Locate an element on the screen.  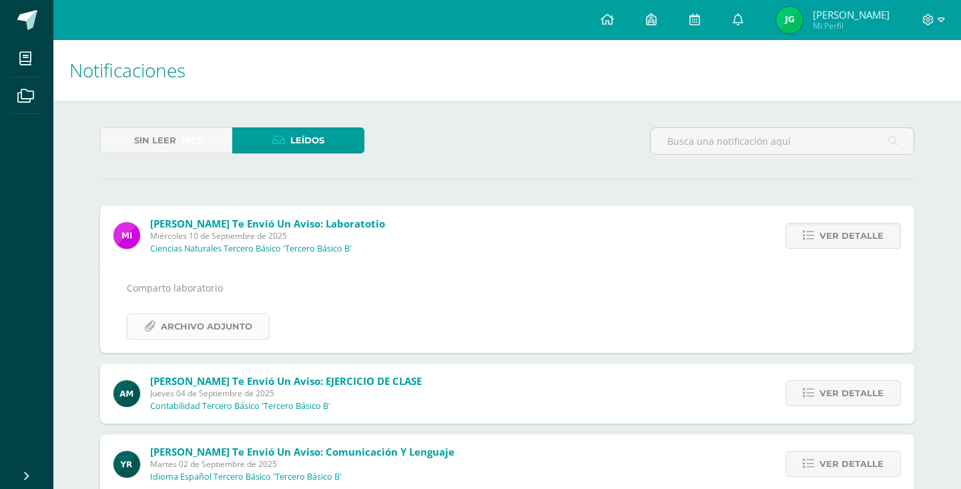
span: Martes 02 de Septiembre de 2025 is located at coordinates (302, 464).